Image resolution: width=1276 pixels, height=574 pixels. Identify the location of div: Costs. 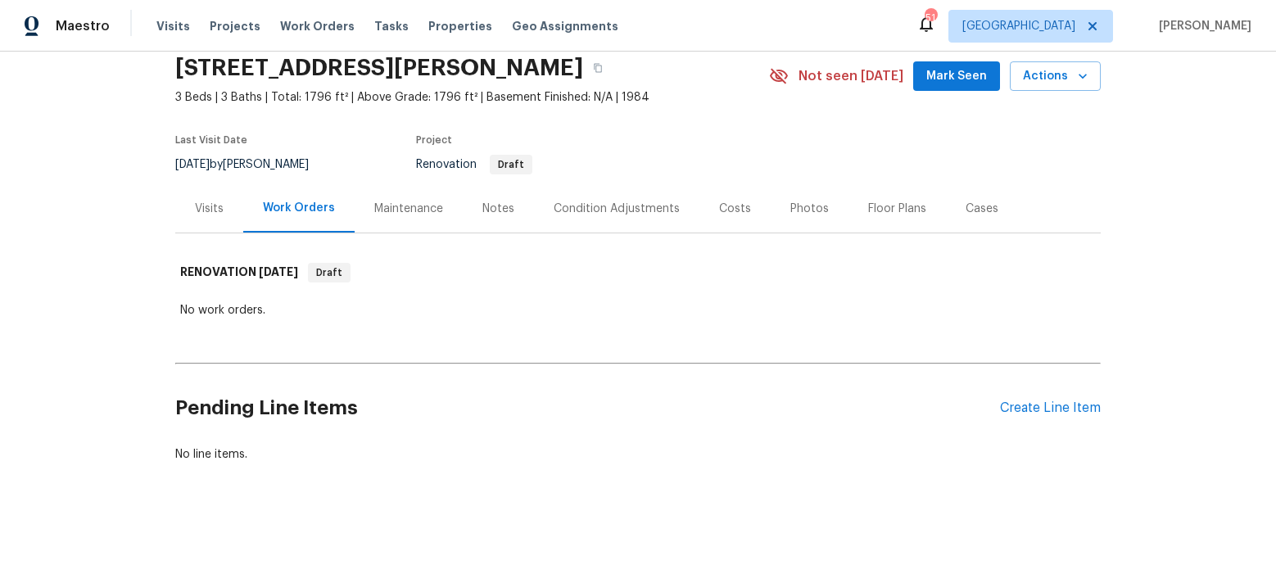
(735, 209).